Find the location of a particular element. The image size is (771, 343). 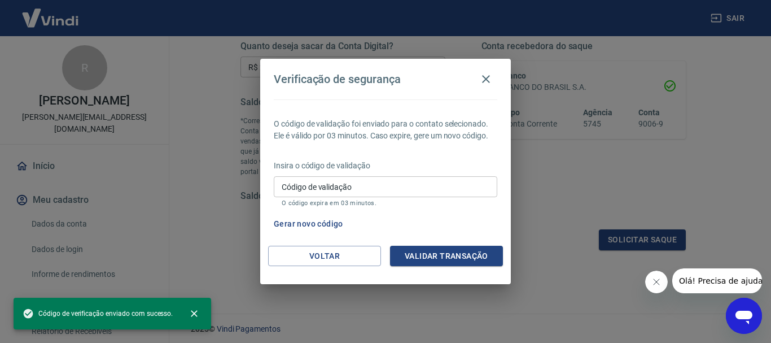

h4: Verificação de segurança is located at coordinates (337, 79).